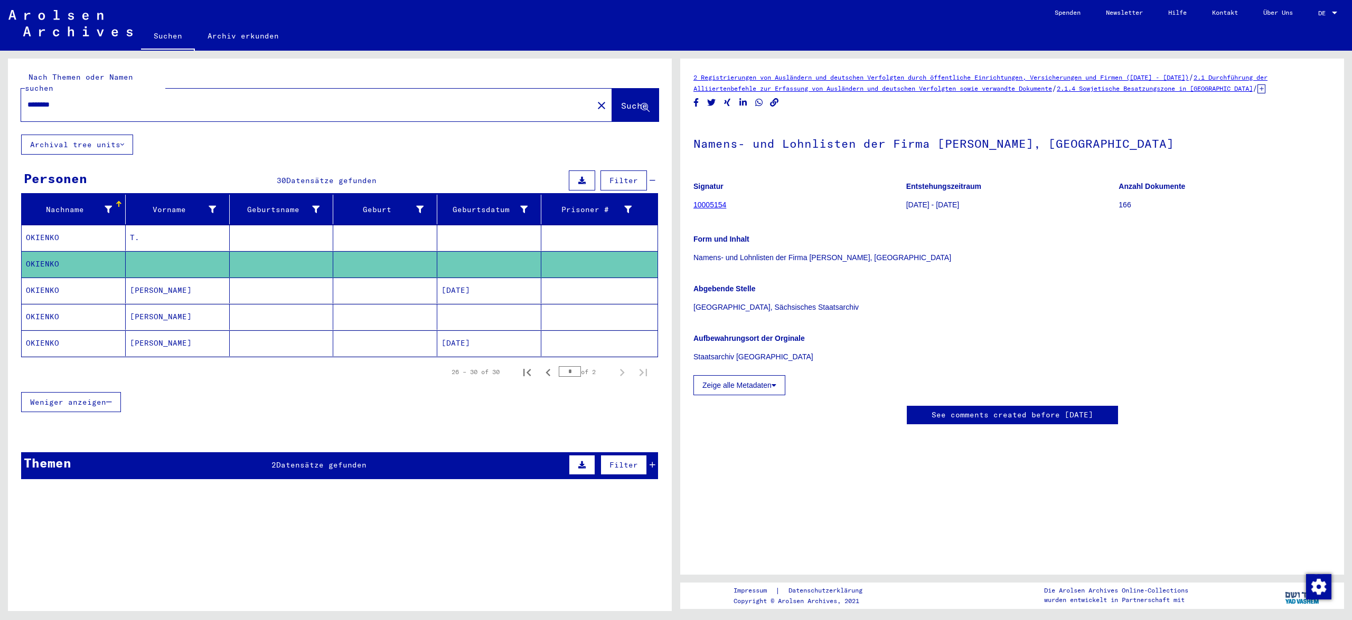 Image resolution: width=1352 pixels, height=620 pixels. I want to click on button: Copy link, so click(774, 102).